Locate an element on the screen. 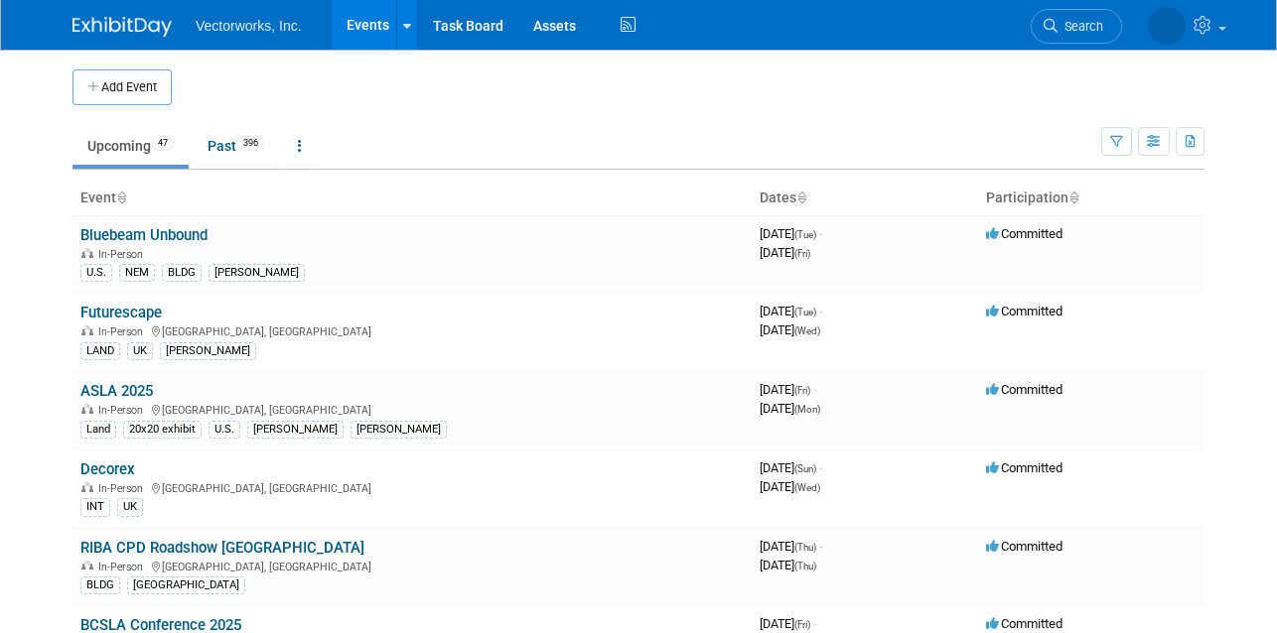 This screenshot has height=633, width=1277. a: Decorex is located at coordinates (107, 470).